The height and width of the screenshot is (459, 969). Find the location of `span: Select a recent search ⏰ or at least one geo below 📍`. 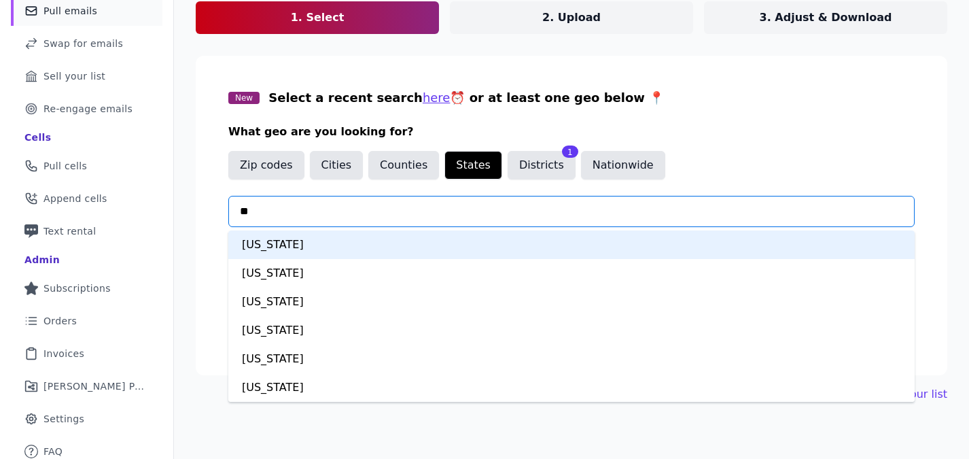

span: Select a recent search ⏰ or at least one geo below 📍 is located at coordinates (466, 97).